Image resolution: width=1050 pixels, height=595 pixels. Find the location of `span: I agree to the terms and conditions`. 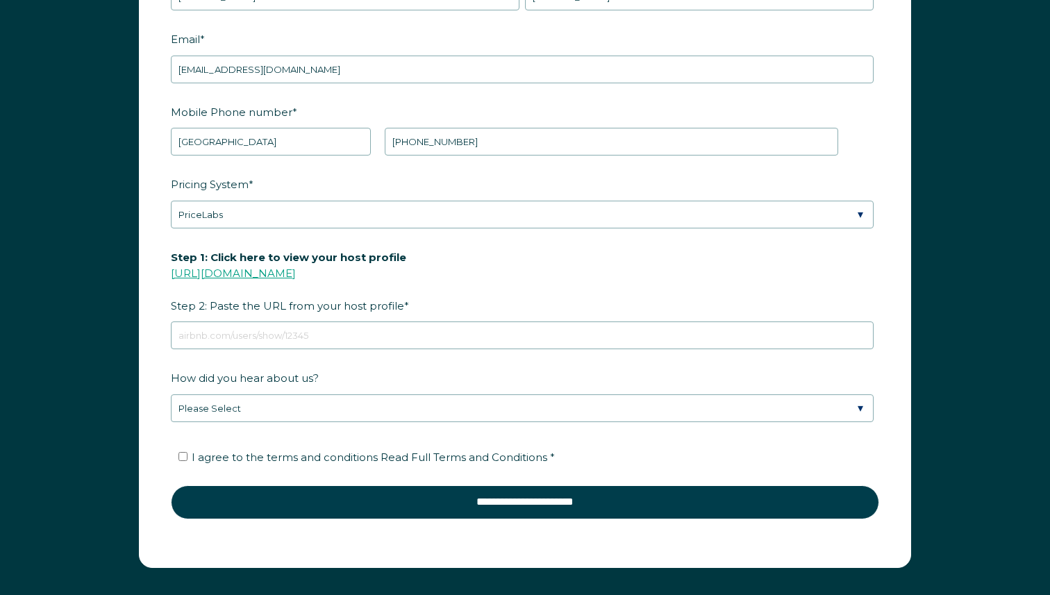

span: I agree to the terms and conditions is located at coordinates (373, 457).